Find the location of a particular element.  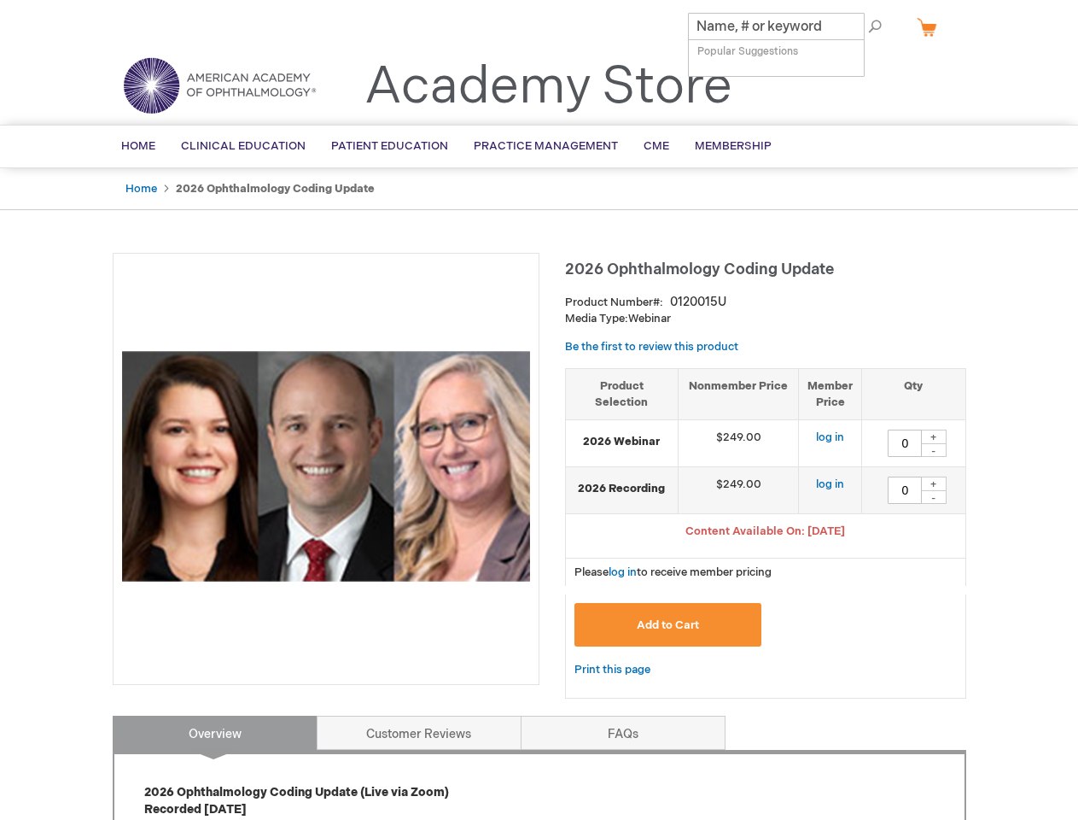

th: Product Selection is located at coordinates (622, 394).